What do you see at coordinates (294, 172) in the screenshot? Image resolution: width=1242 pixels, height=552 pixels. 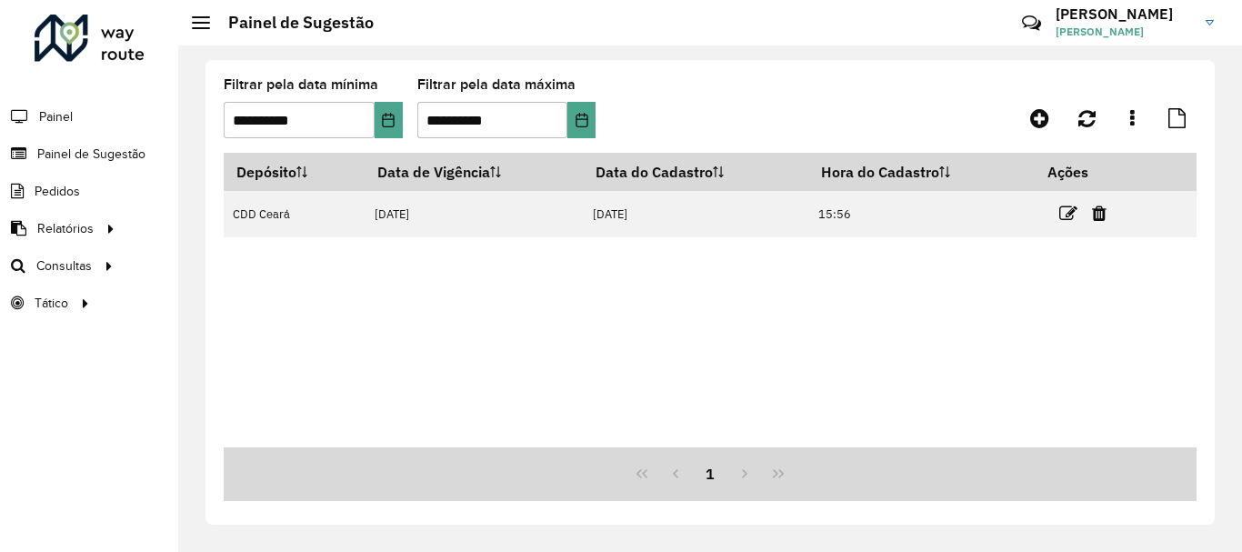 I see `th: Depósito` at bounding box center [294, 172].